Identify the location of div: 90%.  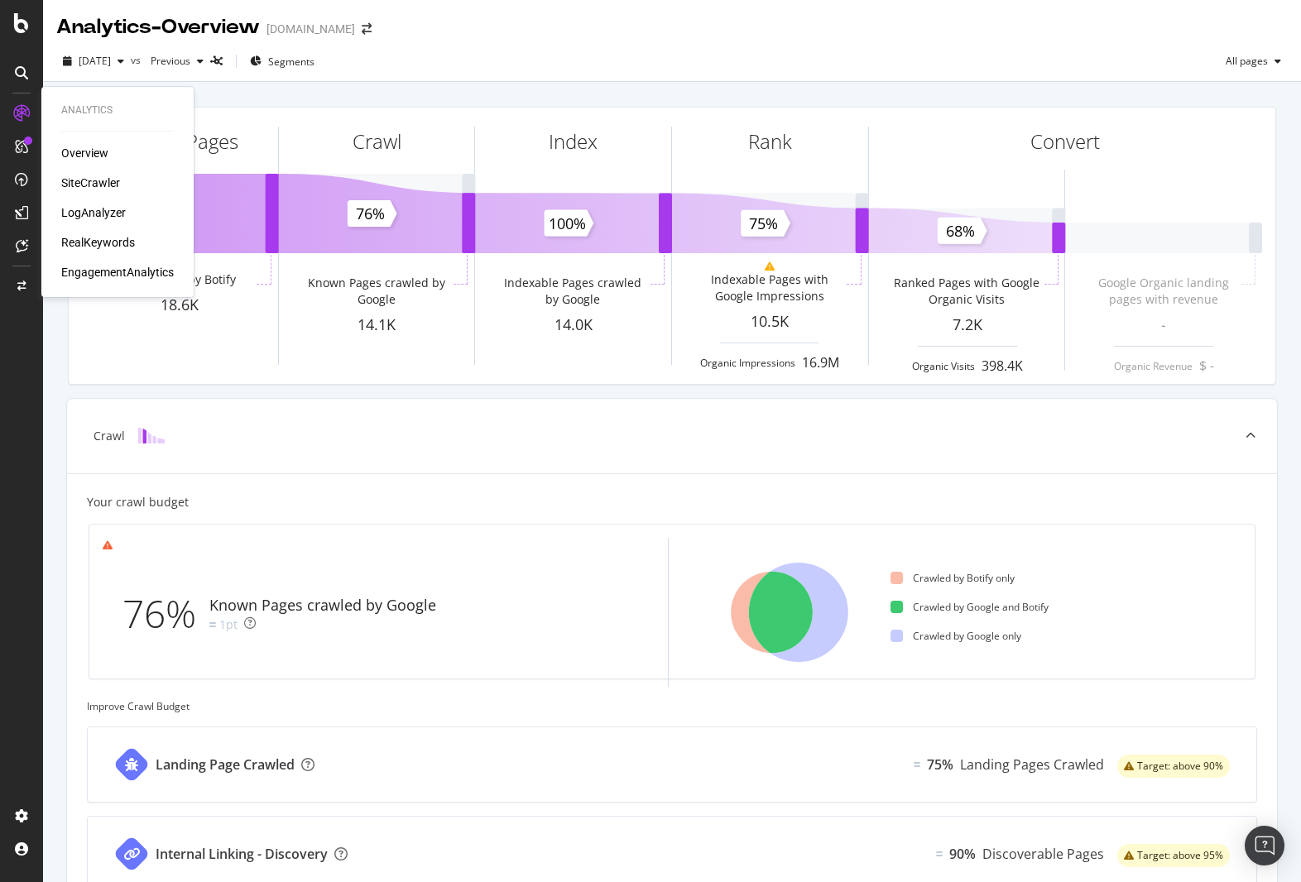
(962, 854).